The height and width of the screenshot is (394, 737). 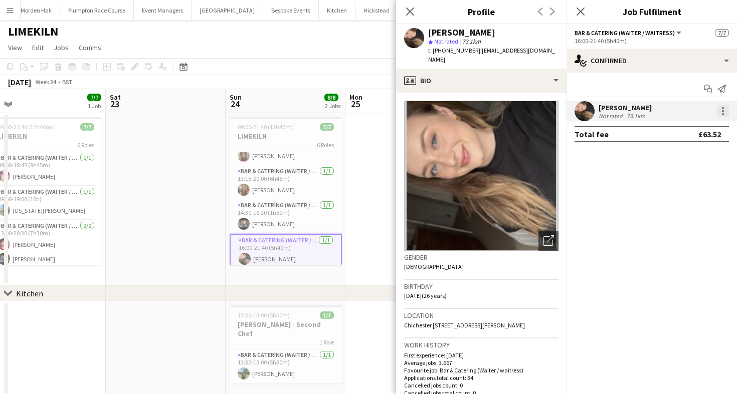 I want to click on p: Average jobs: 3.667, so click(x=481, y=363).